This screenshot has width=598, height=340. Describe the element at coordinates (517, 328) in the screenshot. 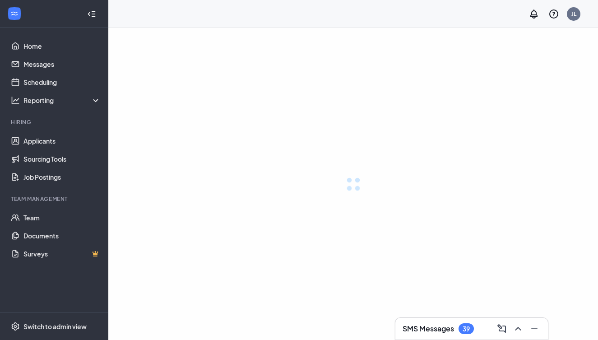

I see `button: ChevronUp` at that location.